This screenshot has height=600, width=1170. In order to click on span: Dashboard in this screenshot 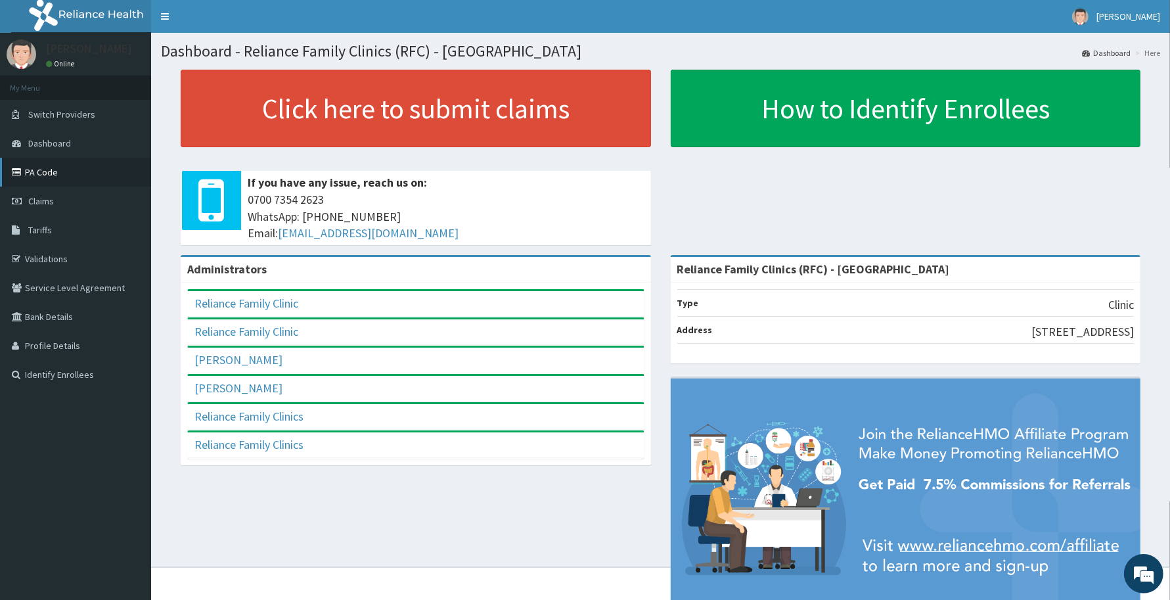, I will do `click(49, 143)`.